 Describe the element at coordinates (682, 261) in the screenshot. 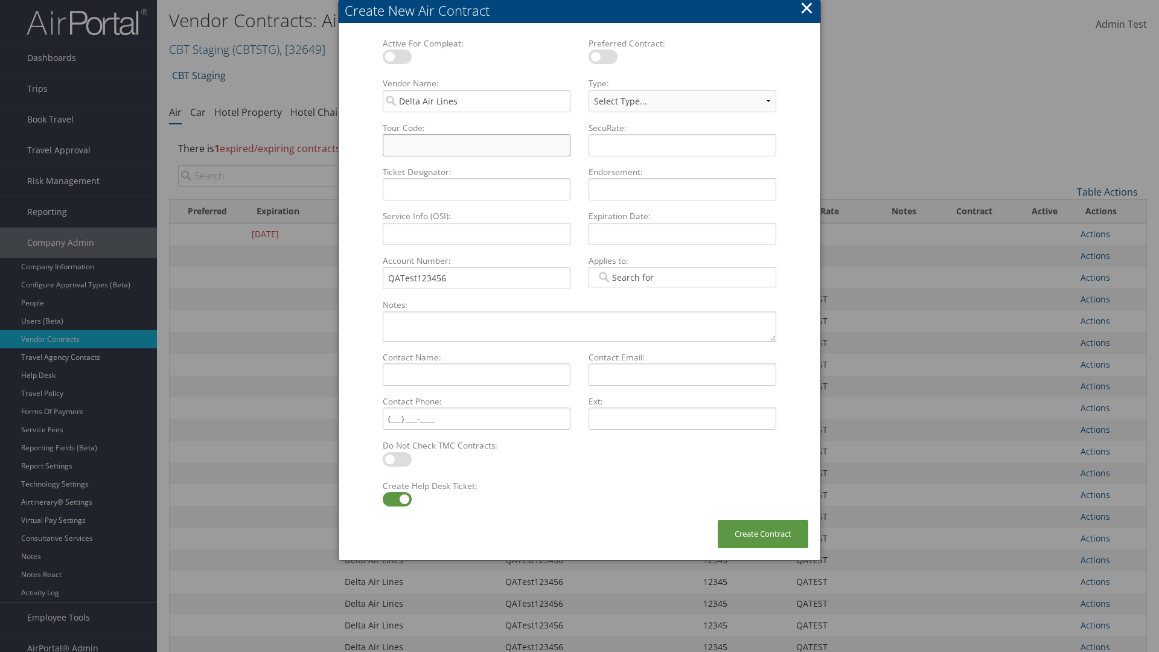

I see `label: Applies to:` at that location.